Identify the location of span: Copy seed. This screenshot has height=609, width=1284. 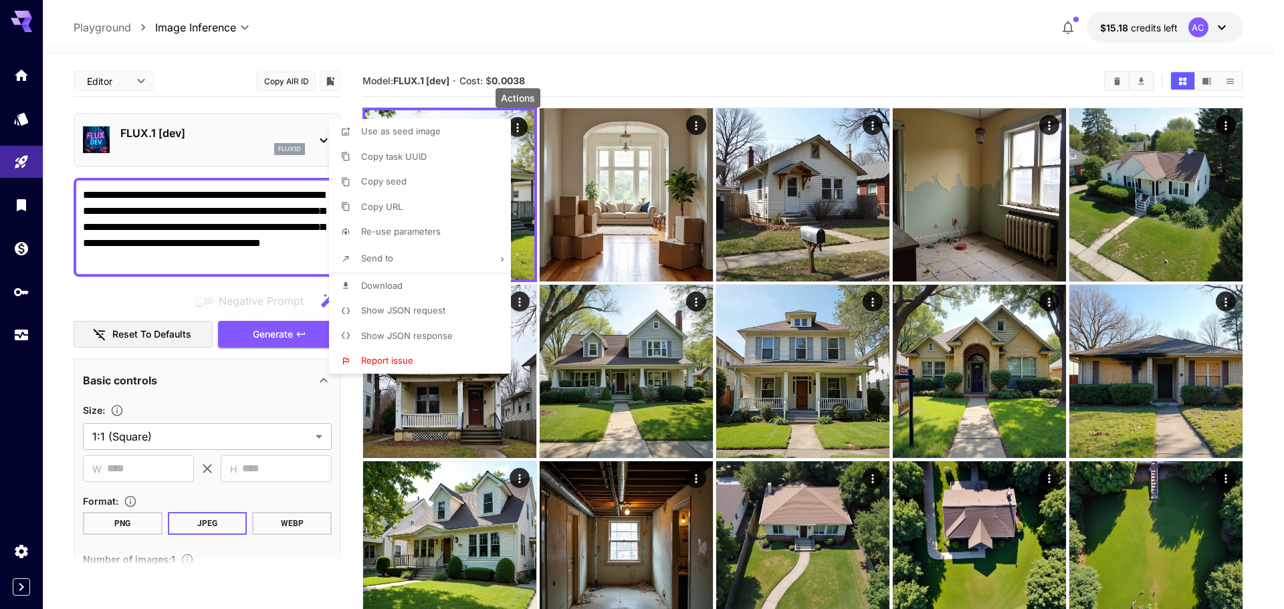
(384, 181).